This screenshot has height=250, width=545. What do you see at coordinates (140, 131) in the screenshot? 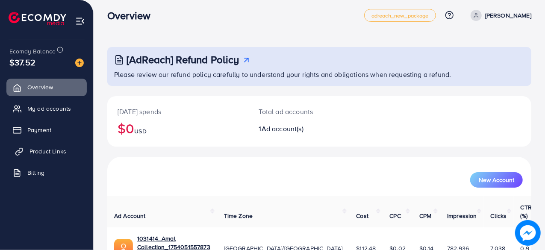
I see `span: USD` at bounding box center [140, 131].